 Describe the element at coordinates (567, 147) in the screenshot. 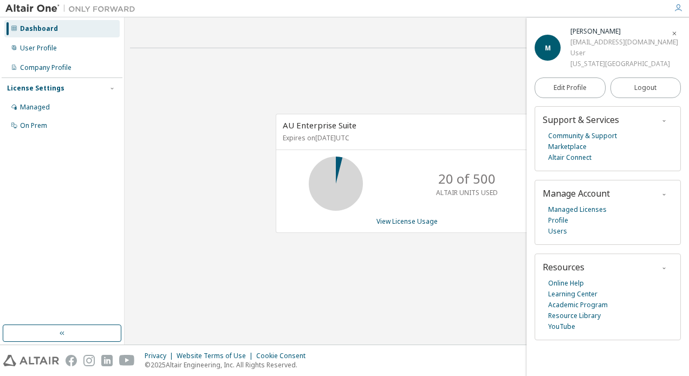

I see `a: Marketplace` at that location.